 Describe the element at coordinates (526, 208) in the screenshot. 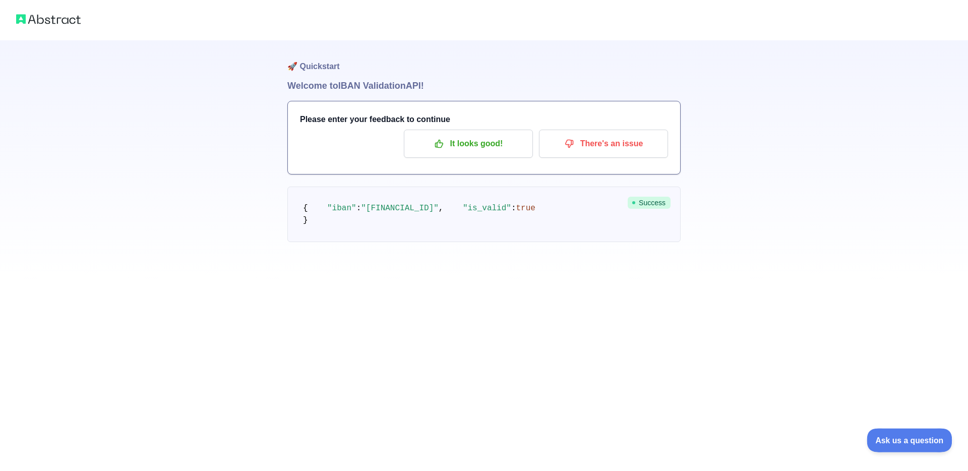

I see `span: true` at that location.